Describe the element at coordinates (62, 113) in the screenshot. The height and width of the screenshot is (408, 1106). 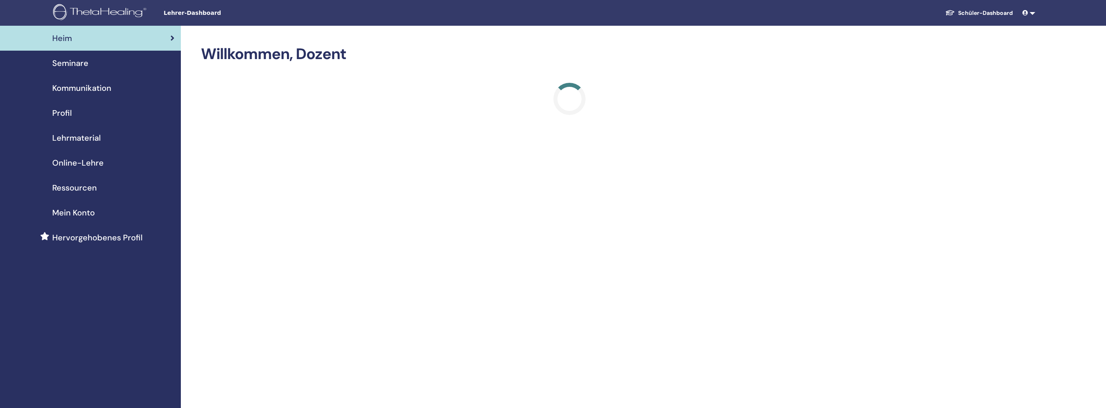
I see `span: Profil` at that location.